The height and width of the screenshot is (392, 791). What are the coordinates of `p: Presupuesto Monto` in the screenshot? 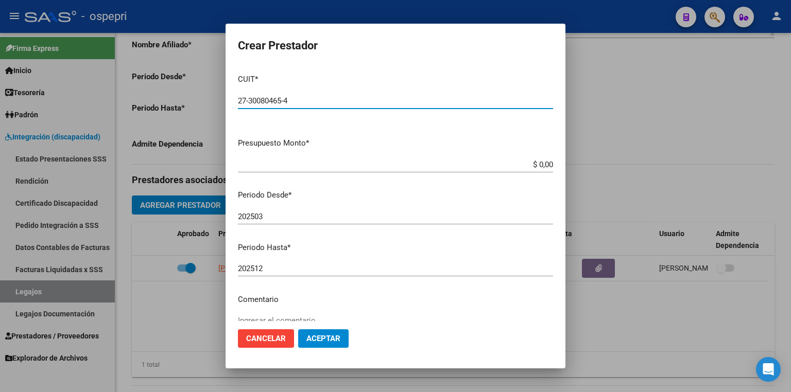 It's located at (395, 143).